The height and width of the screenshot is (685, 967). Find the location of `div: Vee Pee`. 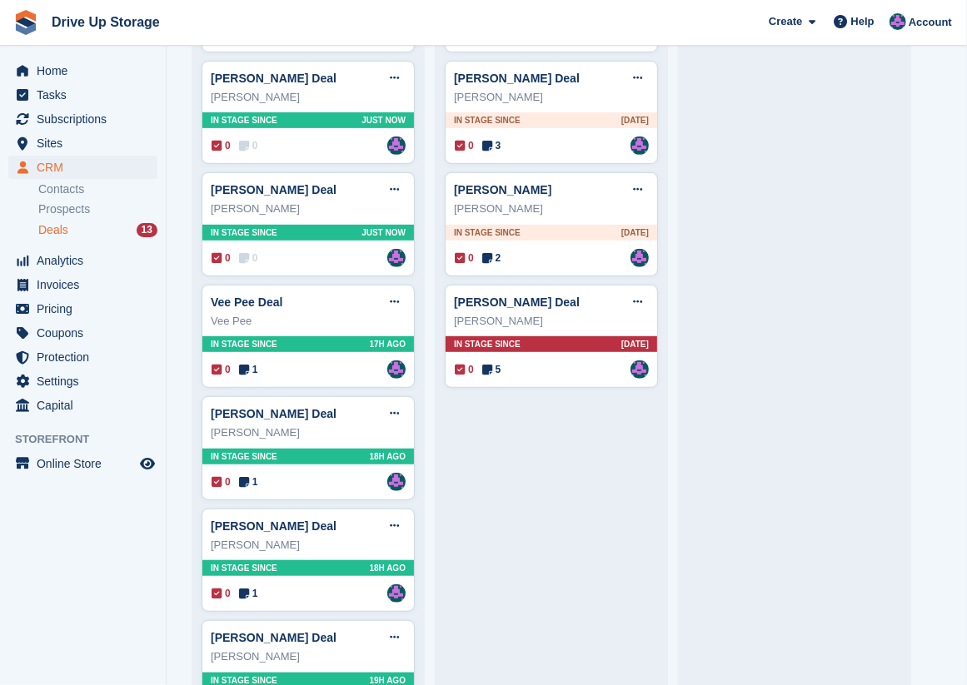

div: Vee Pee is located at coordinates (308, 321).